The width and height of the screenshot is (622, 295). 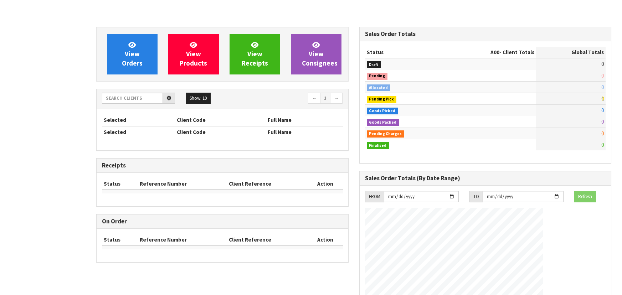 I want to click on span: Goods Picked, so click(x=382, y=111).